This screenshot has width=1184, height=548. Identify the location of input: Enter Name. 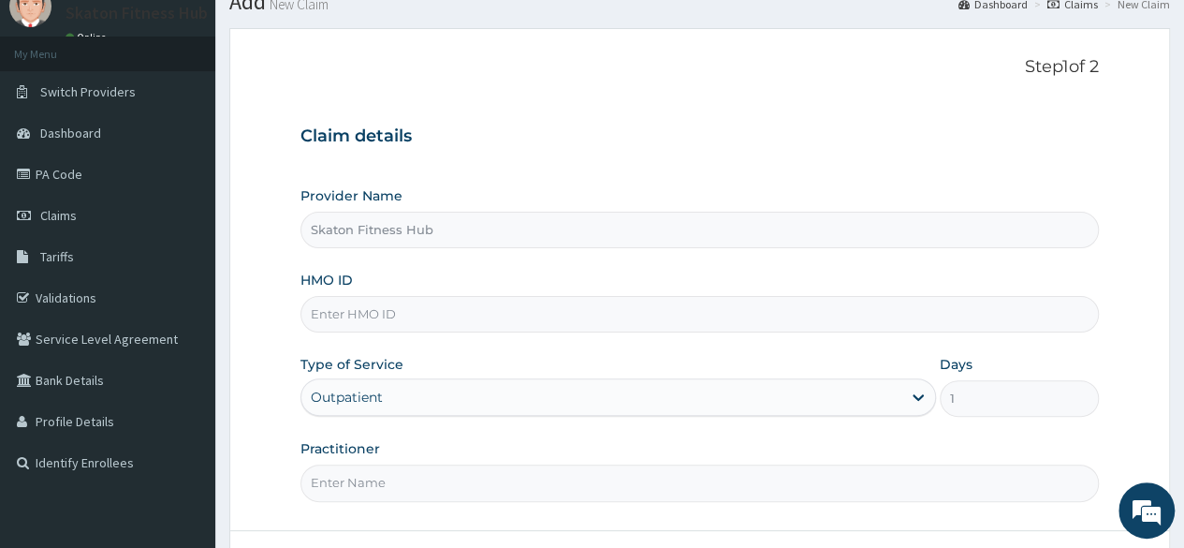
(699, 482).